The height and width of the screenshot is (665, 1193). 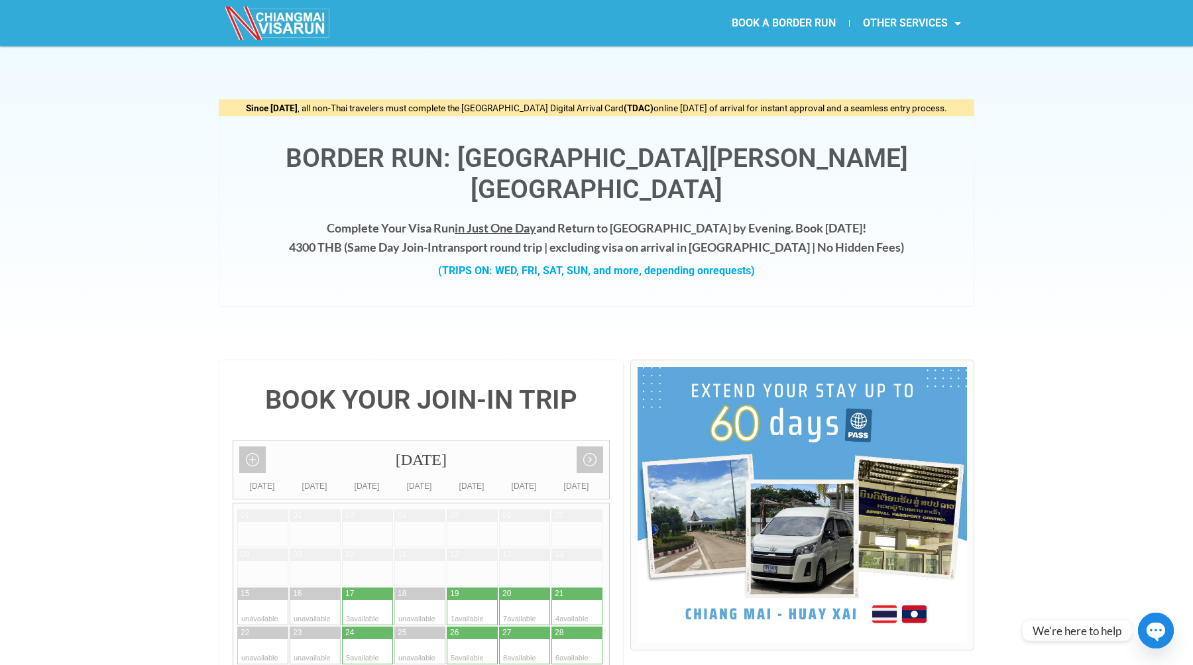 What do you see at coordinates (596, 270) in the screenshot?
I see `strong: (TRIPS ON: WED, FRI, SAT, SUN, and more, depending on` at bounding box center [596, 270].